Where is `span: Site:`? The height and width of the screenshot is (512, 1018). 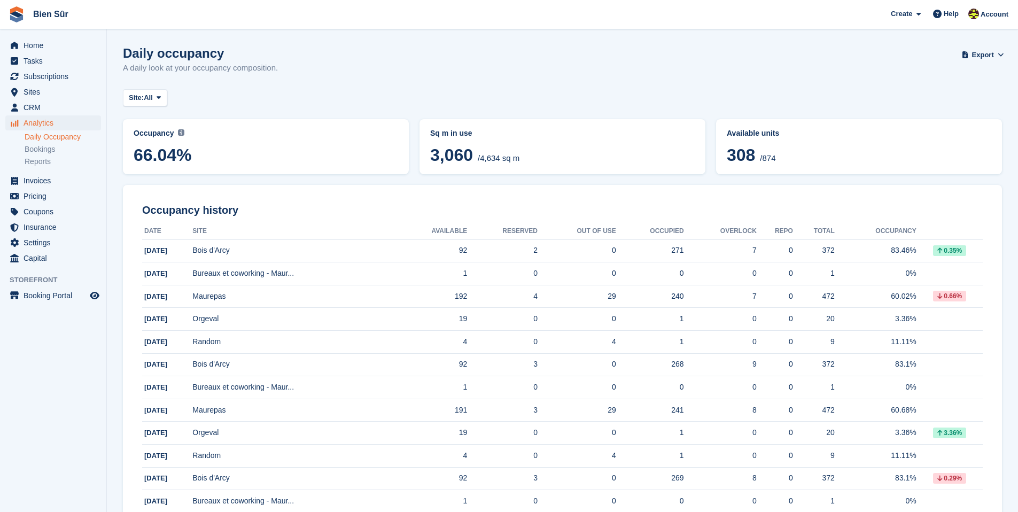
span: Site: is located at coordinates (136, 98).